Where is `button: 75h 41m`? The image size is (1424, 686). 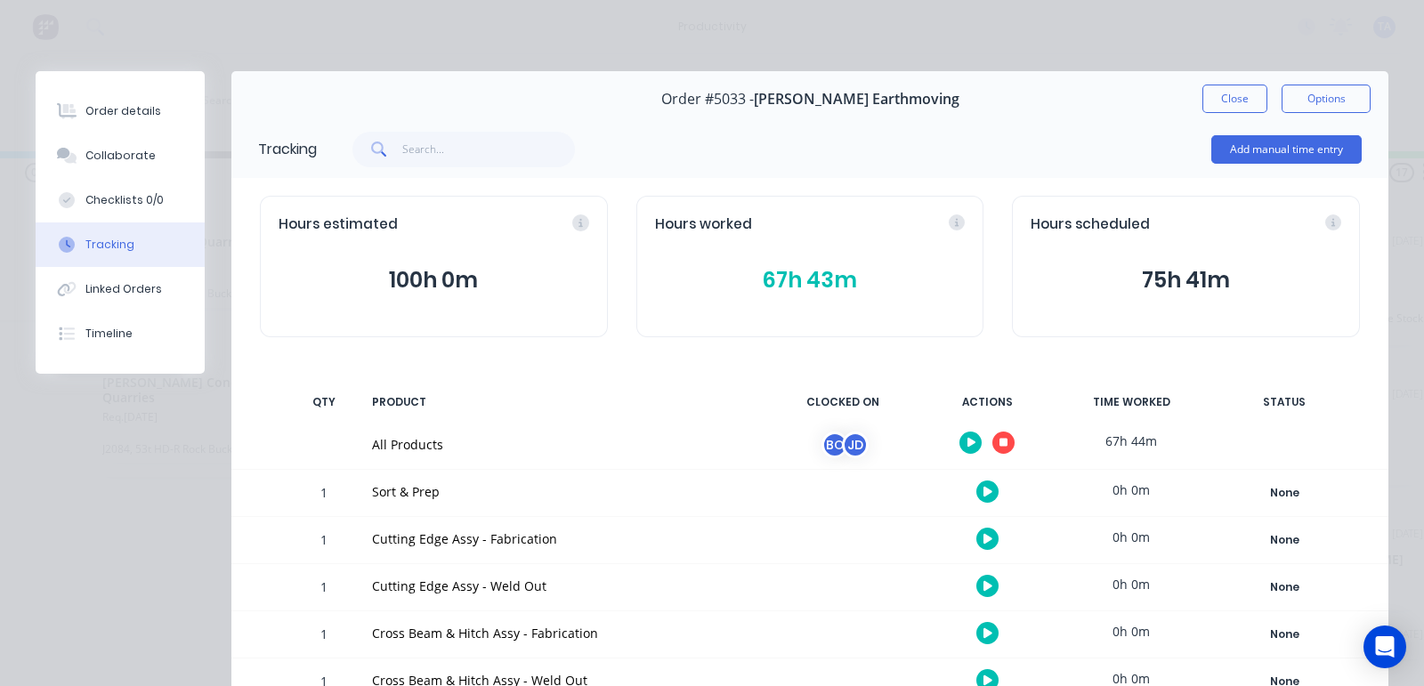
button: 75h 41m is located at coordinates (1186, 280).